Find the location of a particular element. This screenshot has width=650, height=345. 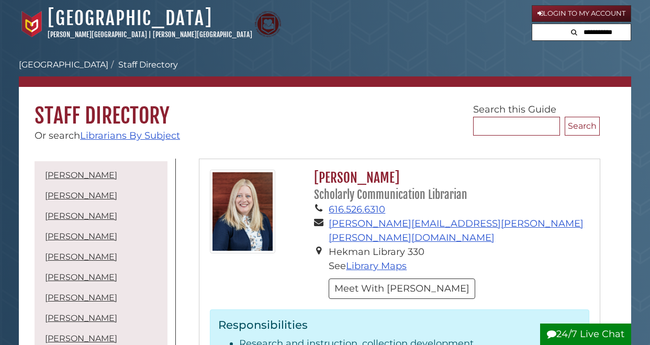

li: Hekman Library 330 See is located at coordinates (459, 259).